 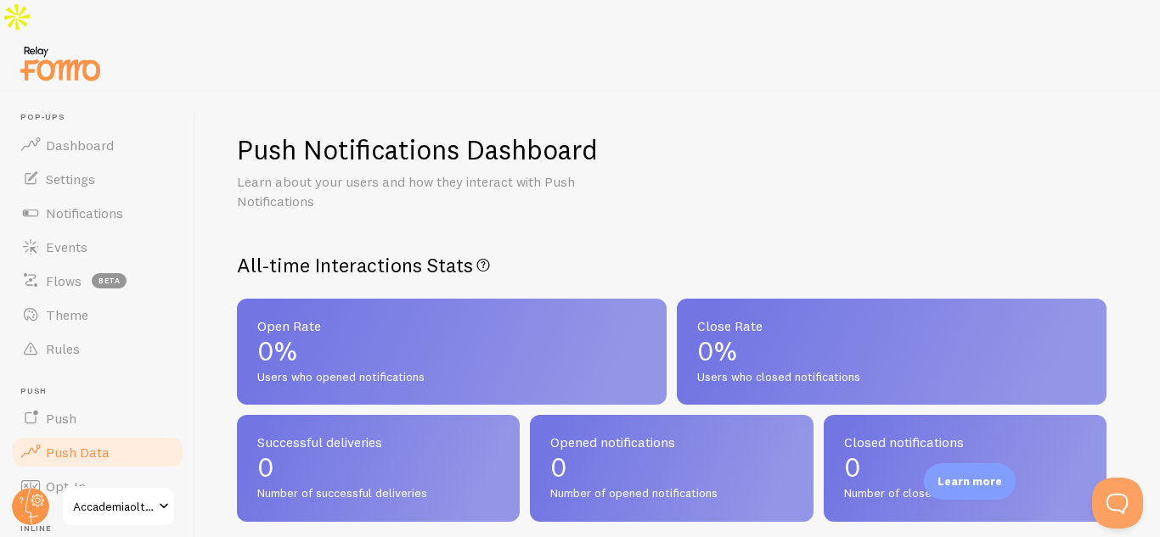 What do you see at coordinates (965, 494) in the screenshot?
I see `span: Number of closed notifications` at bounding box center [965, 494].